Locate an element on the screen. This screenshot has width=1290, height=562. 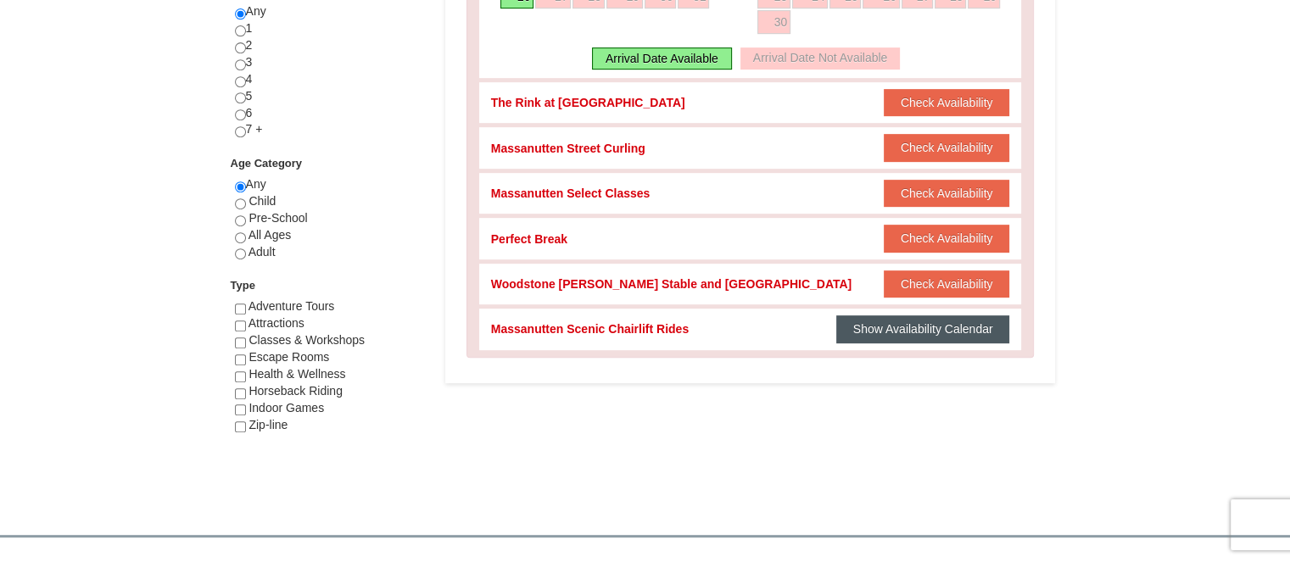
span: Horseback Riding is located at coordinates (295, 391).